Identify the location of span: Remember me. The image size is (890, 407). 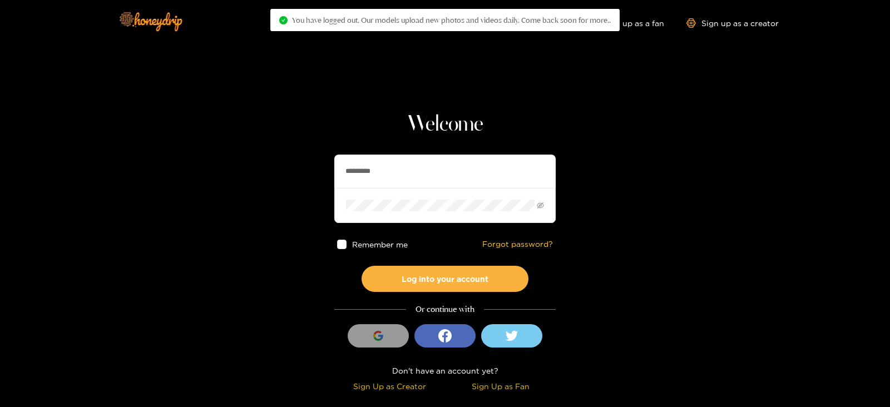
(380, 244).